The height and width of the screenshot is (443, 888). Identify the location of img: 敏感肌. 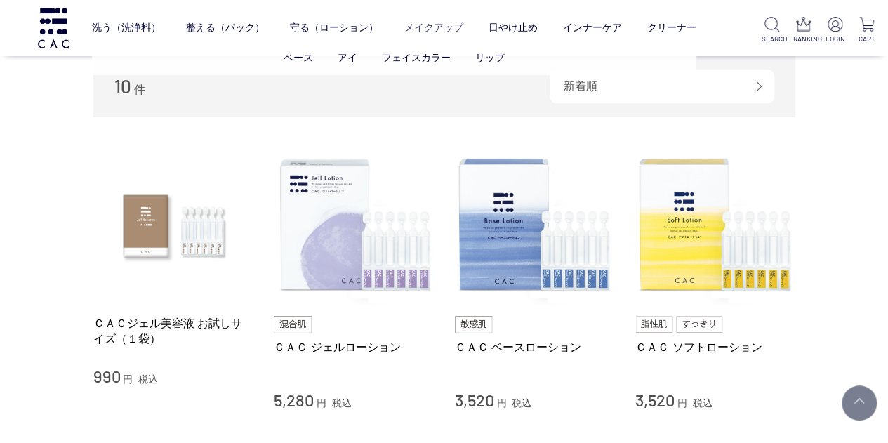
(474, 324).